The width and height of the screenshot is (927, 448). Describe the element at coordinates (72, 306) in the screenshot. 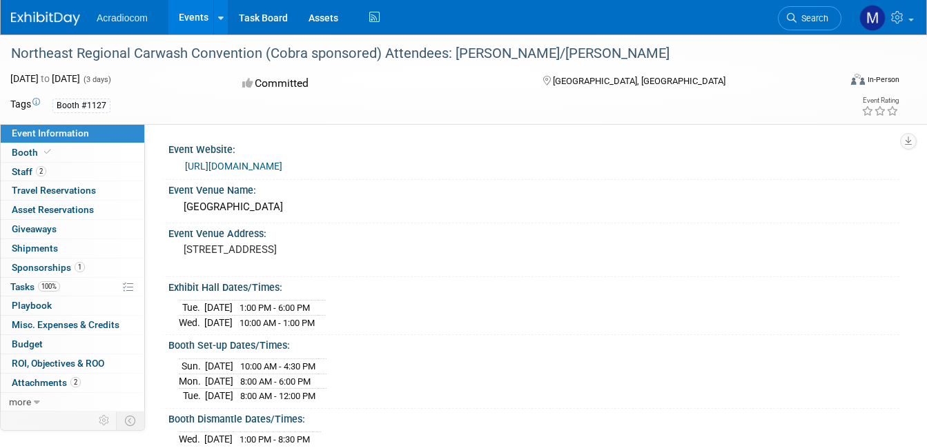

I see `a: Playbook` at that location.